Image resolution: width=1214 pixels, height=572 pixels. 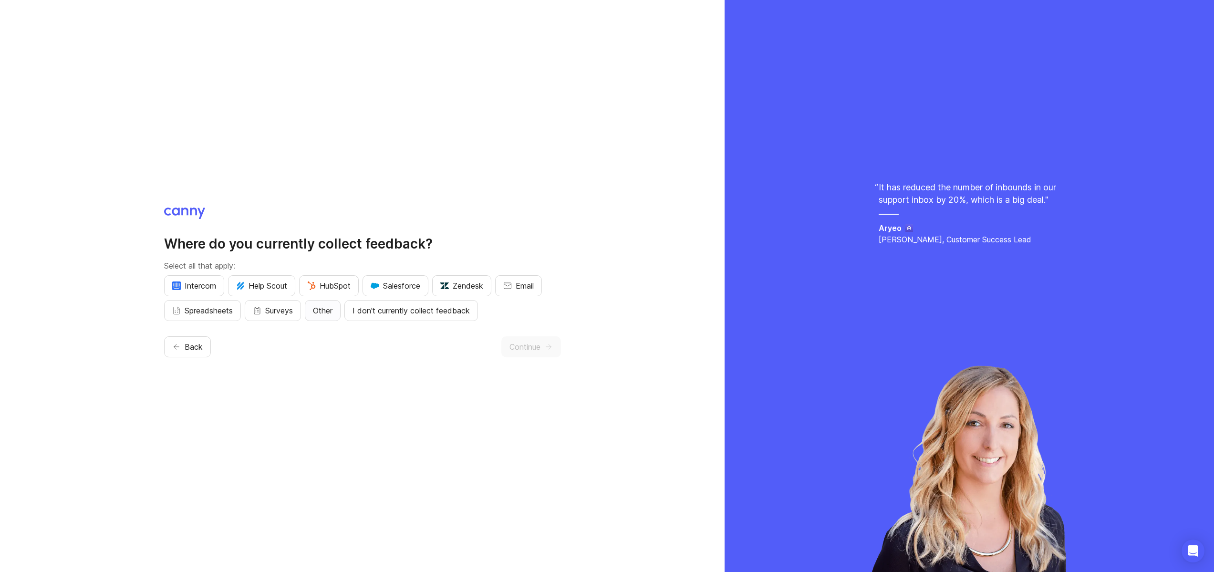 I want to click on span: Salesforce, so click(x=395, y=286).